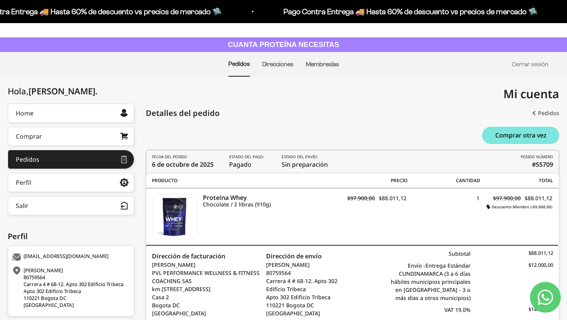 This screenshot has width=567, height=320. Describe the element at coordinates (512, 254) in the screenshot. I see `div: $88.011,12` at that location.